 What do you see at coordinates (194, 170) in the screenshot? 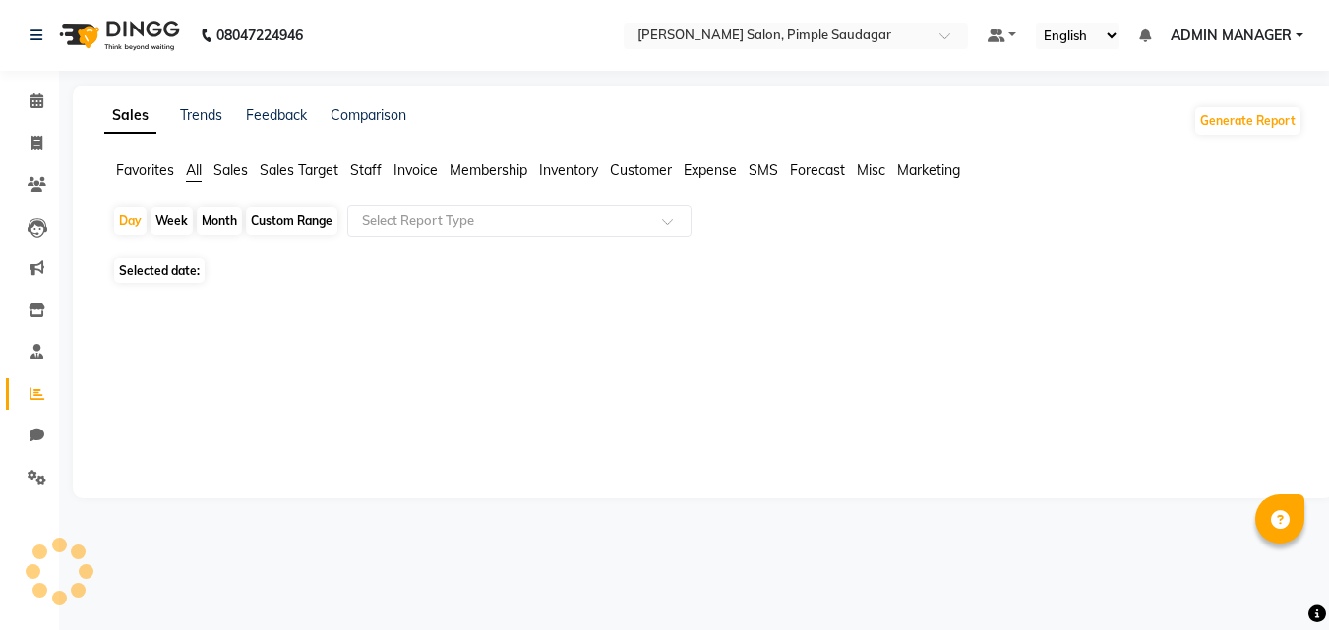
I see `span: All` at bounding box center [194, 170].